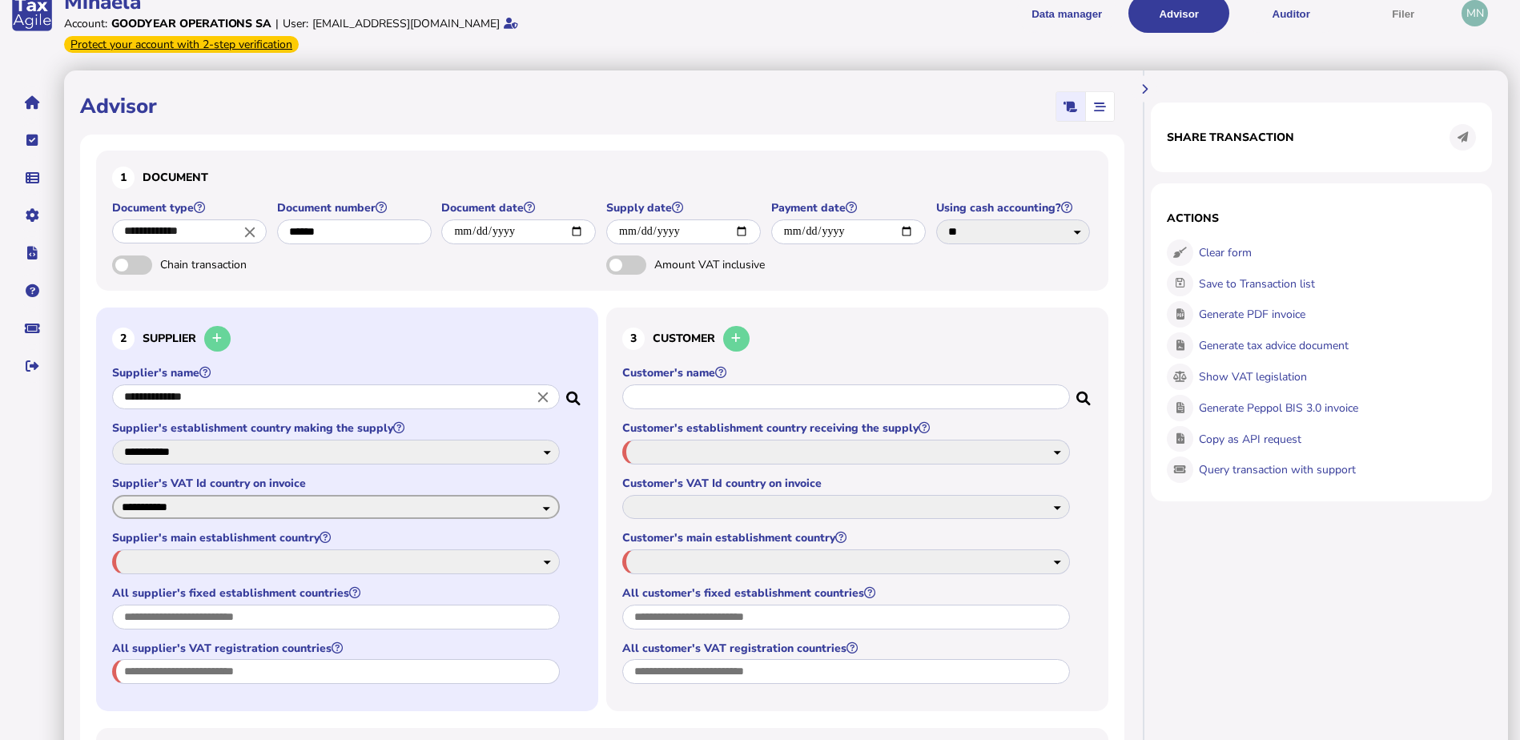  What do you see at coordinates (1084, 393) in the screenshot?
I see `i: Search for a dummy customer` at bounding box center [1084, 393].